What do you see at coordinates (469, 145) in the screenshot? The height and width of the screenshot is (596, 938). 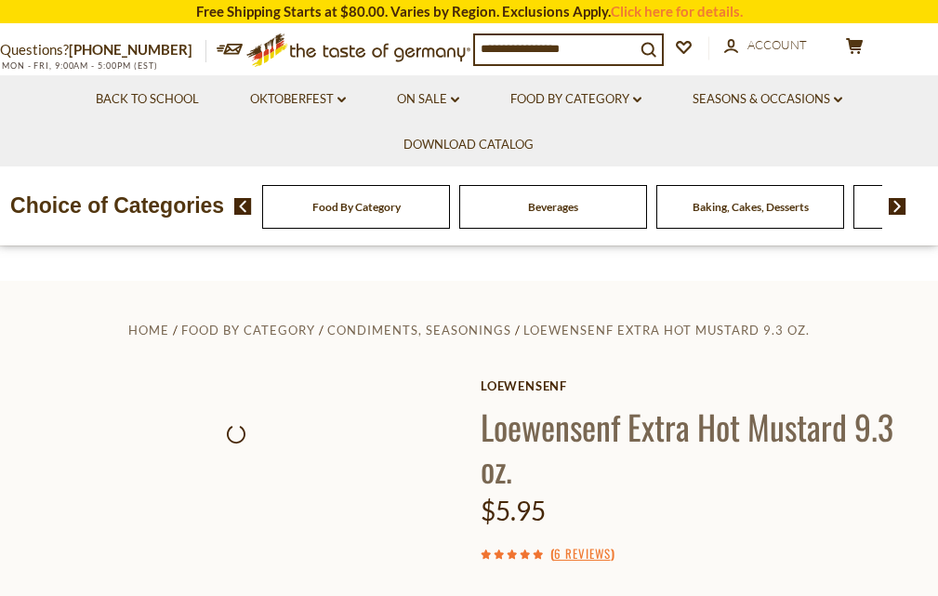 I see `a: Download Catalog` at bounding box center [469, 145].